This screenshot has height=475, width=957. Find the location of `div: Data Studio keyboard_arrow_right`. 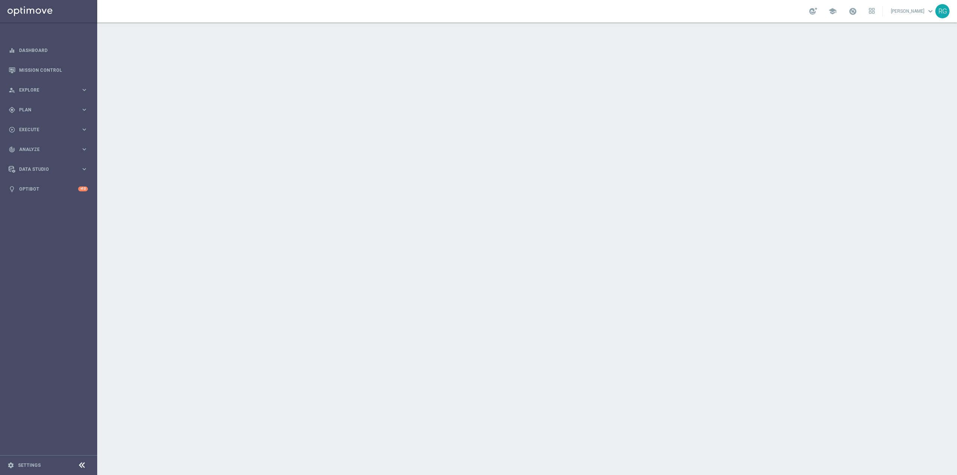

div: Data Studio keyboard_arrow_right is located at coordinates (48, 169).